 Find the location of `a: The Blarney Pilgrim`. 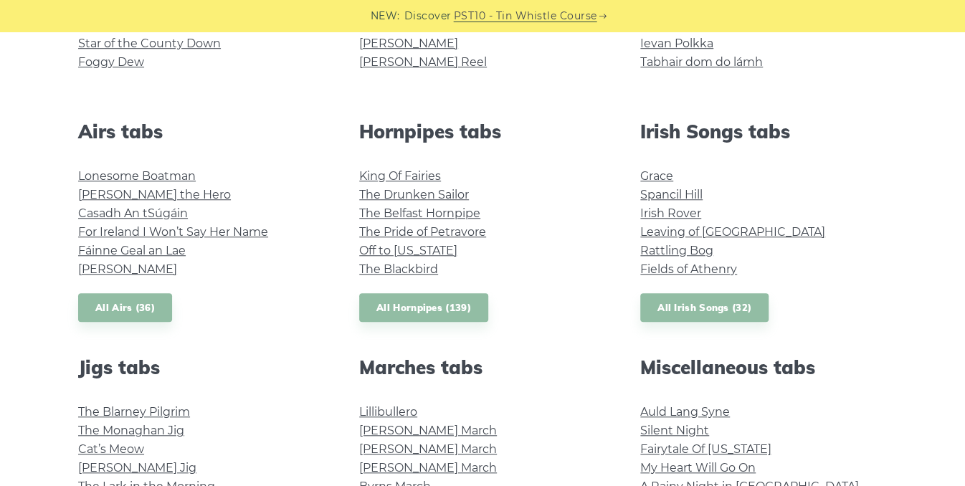

a: The Blarney Pilgrim is located at coordinates (134, 412).